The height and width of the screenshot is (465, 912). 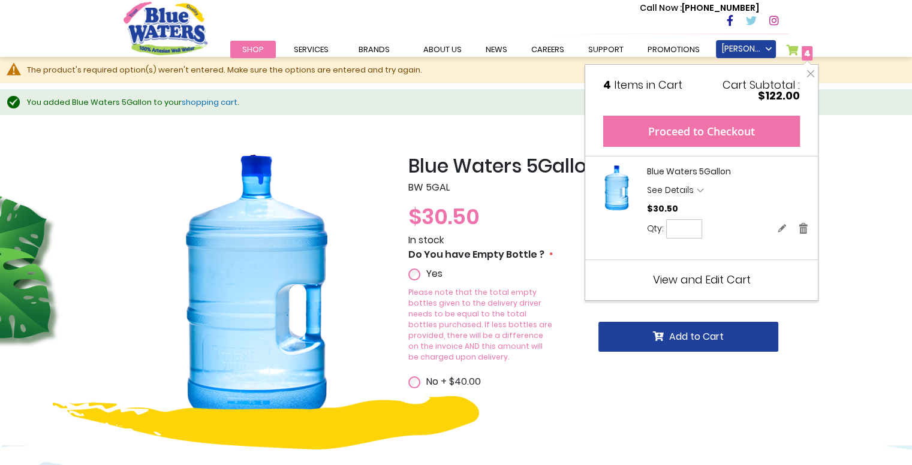 I want to click on a: shopping cart, so click(x=209, y=102).